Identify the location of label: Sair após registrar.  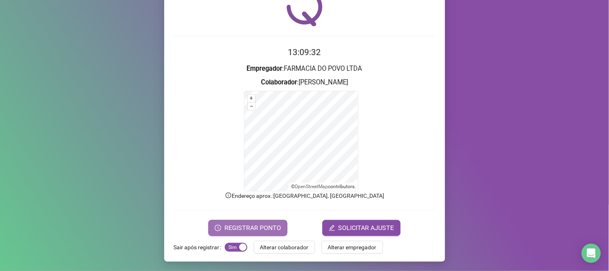
(199, 247).